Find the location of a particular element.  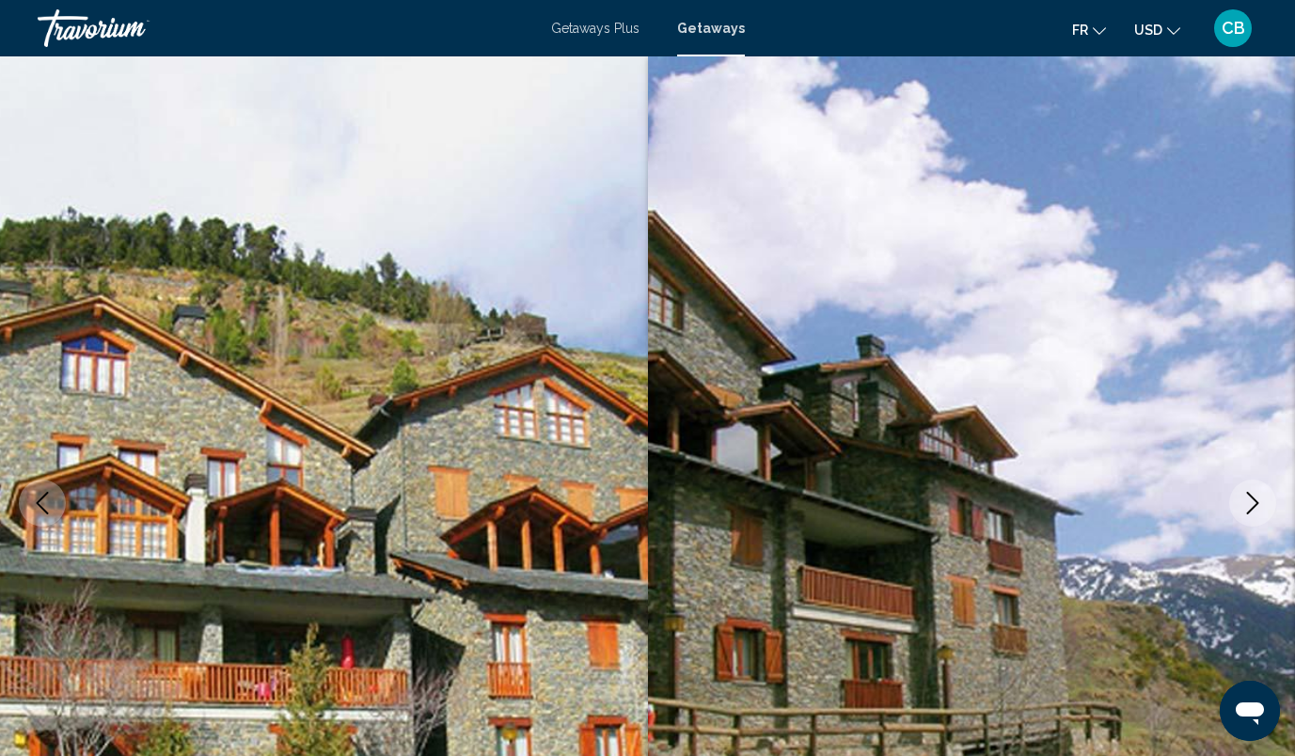

a: Travorium is located at coordinates (285, 28).